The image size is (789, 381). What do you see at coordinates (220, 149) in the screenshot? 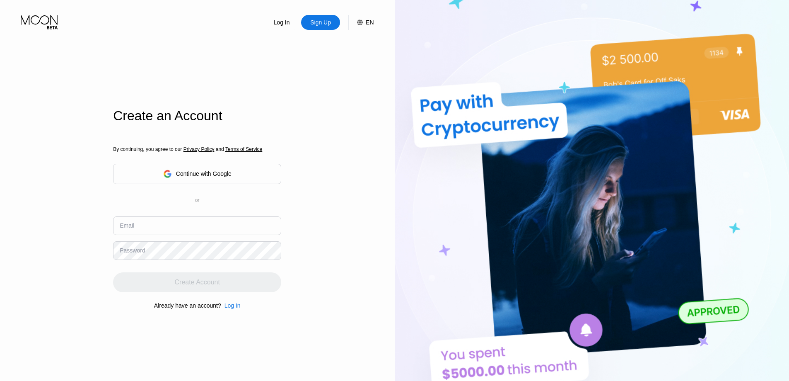
I see `span: and` at bounding box center [220, 149].